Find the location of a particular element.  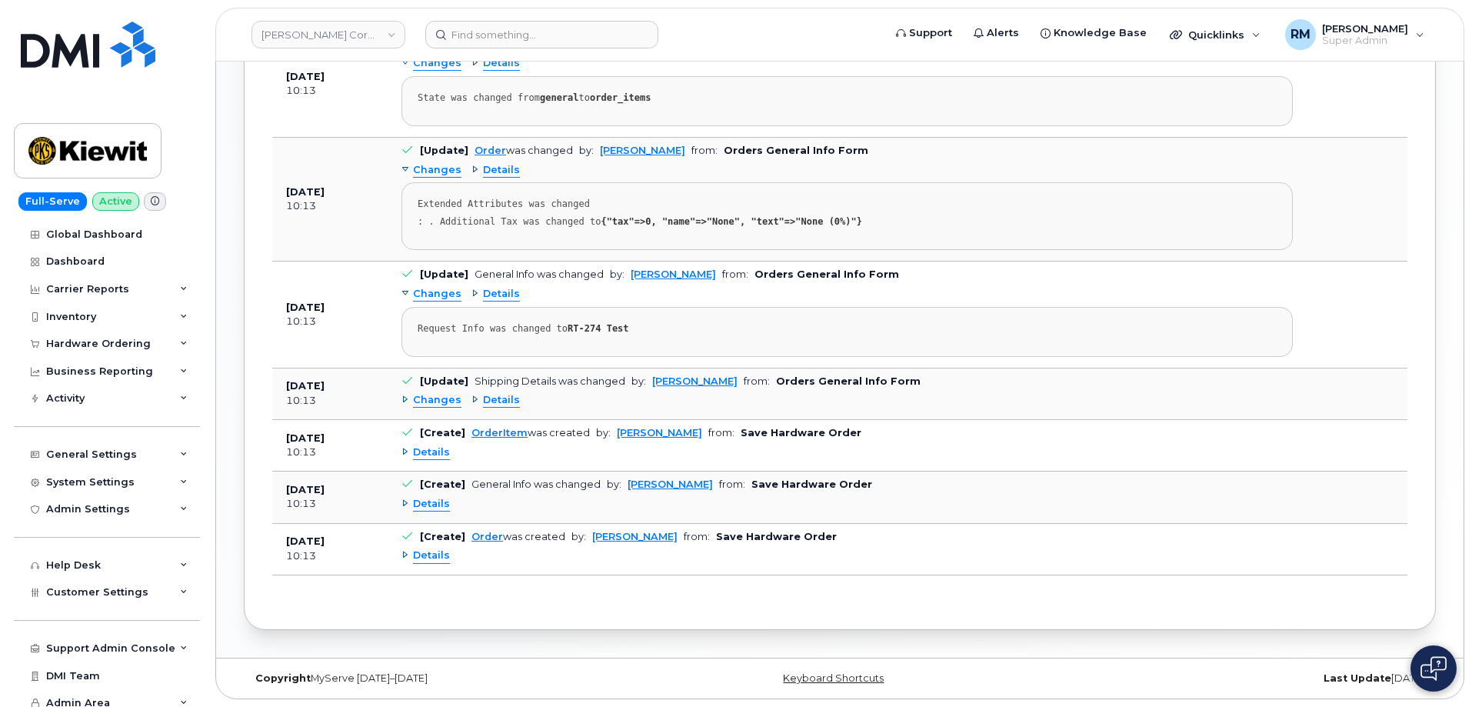

div: was changed is located at coordinates (524, 150).